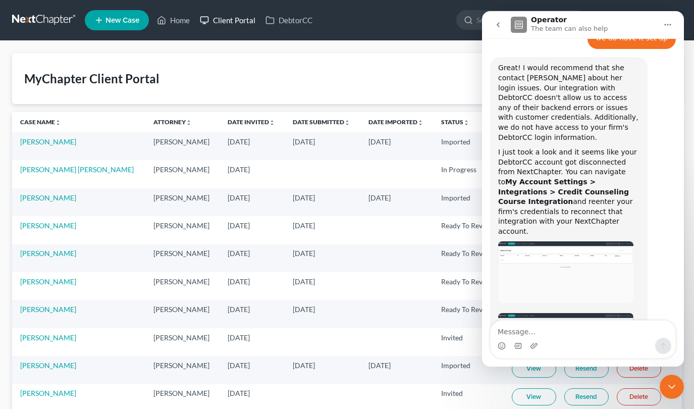 Image resolution: width=694 pixels, height=409 pixels. Describe the element at coordinates (186, 14) in the screenshot. I see `button: Home` at that location.